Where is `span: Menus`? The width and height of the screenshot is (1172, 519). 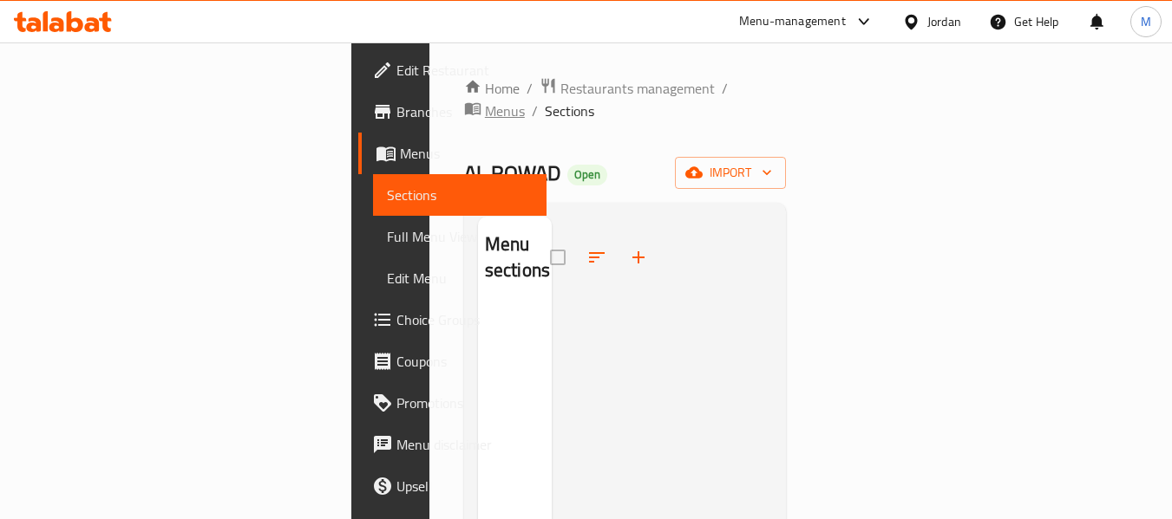 span: Menus is located at coordinates (467, 154).